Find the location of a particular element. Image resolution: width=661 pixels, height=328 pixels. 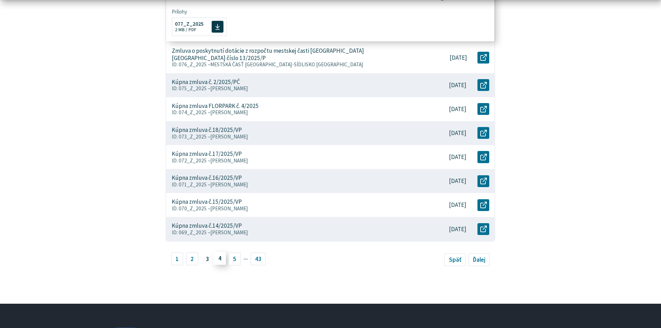

p: Kúpna zmluva č.14/2025/VP is located at coordinates (207, 225).